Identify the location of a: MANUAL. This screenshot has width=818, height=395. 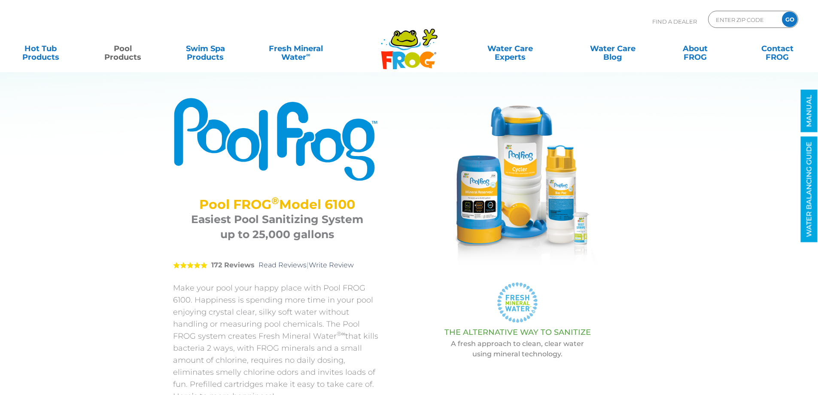
(809, 111).